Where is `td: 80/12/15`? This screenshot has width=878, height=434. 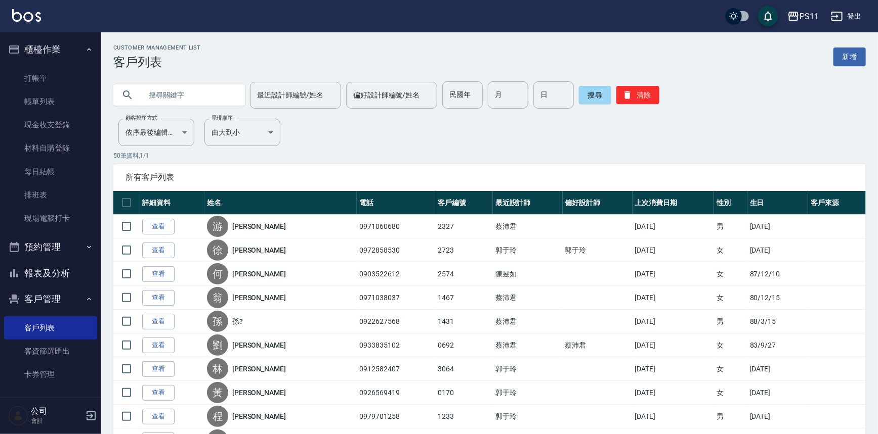
td: 80/12/15 is located at coordinates (777, 298).